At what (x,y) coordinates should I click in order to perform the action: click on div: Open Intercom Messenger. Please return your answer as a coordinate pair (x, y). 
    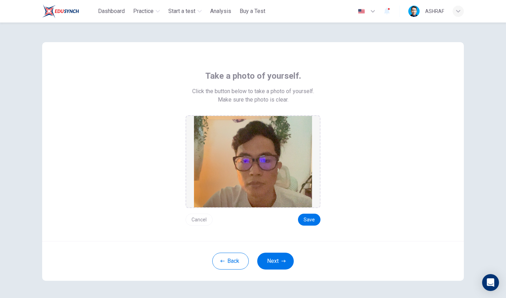
    Looking at the image, I should click on (490, 282).